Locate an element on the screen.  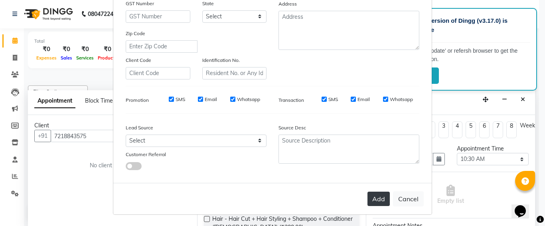
input: Resident No. or Any Id is located at coordinates (235, 73).